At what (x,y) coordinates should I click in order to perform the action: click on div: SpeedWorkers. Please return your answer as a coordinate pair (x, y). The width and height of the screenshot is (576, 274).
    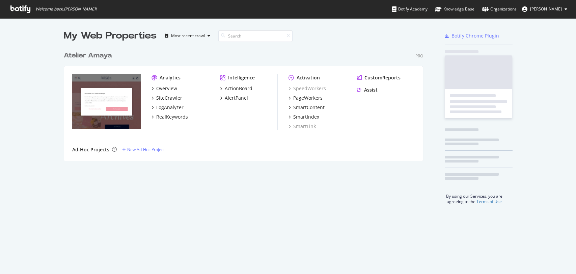
    Looking at the image, I should click on (307, 88).